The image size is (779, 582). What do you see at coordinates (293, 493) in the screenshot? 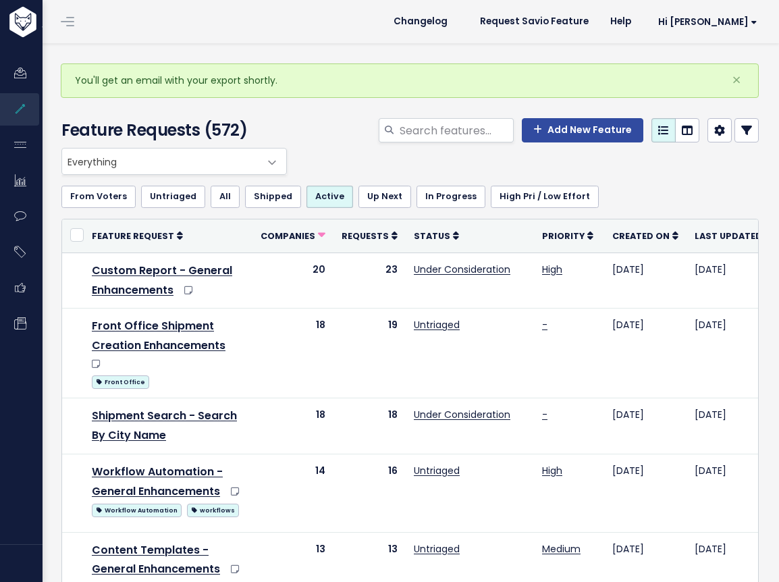
I see `td: 14` at bounding box center [293, 493].